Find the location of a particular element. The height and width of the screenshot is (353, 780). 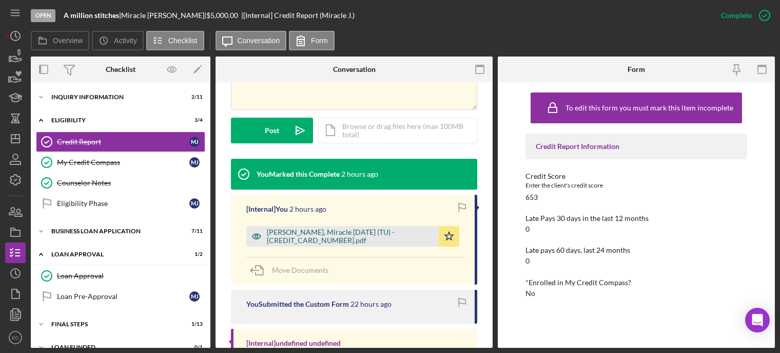

div: BUSINESS LOAN APPLICATION is located at coordinates (114, 231).